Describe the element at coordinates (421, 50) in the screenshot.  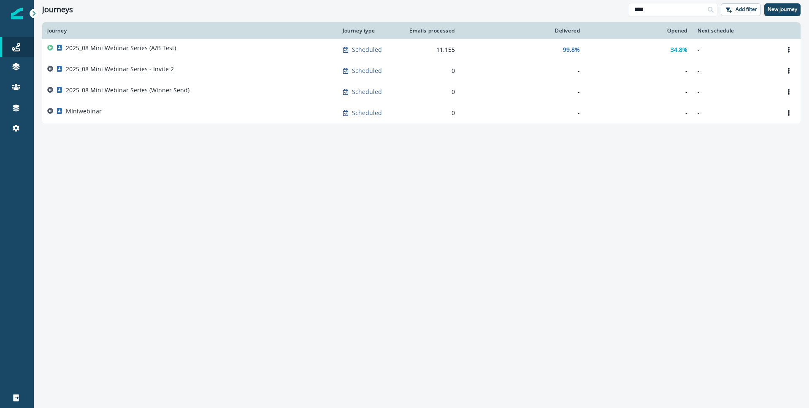
I see `a: 2025_08 Mini Webinar Series (A/B Test)Scheduled11,15599.8%34.8%-Options` at that location.